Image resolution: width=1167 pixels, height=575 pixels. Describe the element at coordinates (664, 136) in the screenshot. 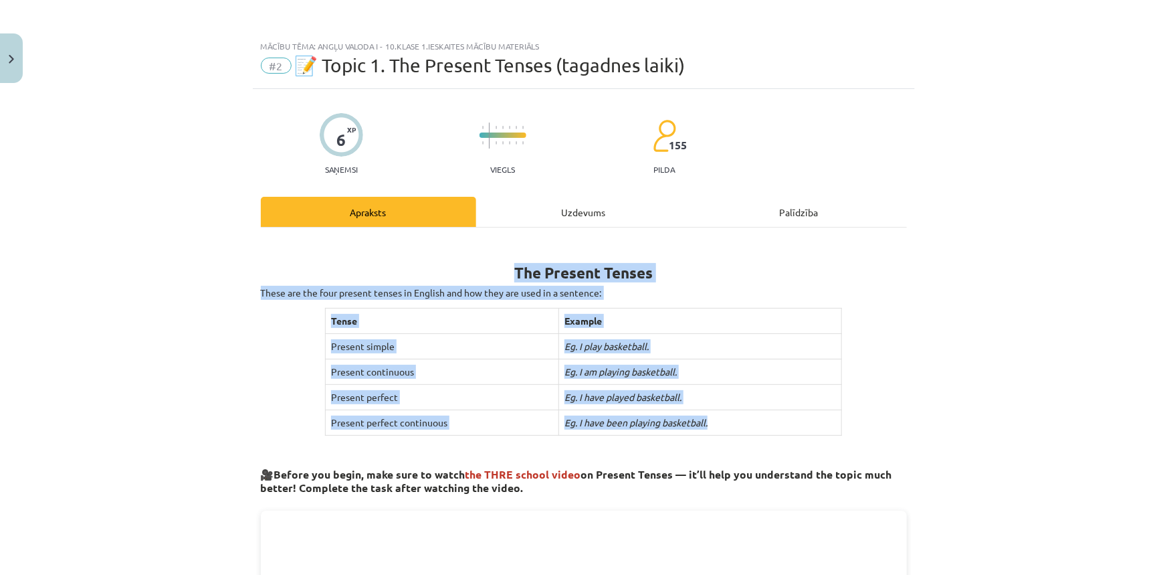

I see `img: students-c634bb4e5e11cddfef0936a35e636f08e4e9abd3cc4e673bd6f9a4125e45ecb1.svg` at that location.